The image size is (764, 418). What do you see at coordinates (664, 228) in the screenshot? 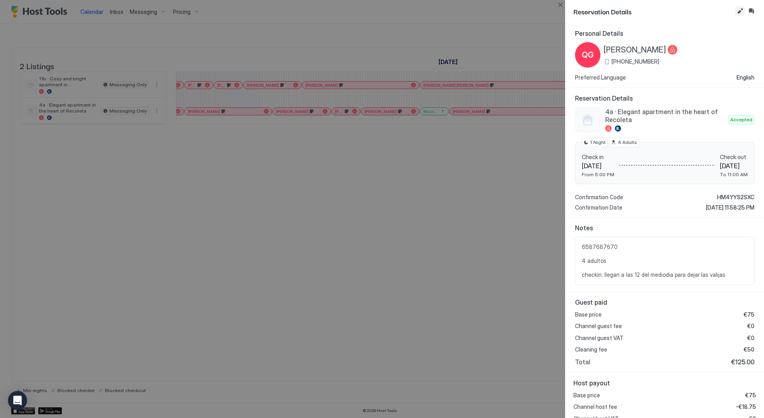
I see `span: Notes` at bounding box center [664, 228].